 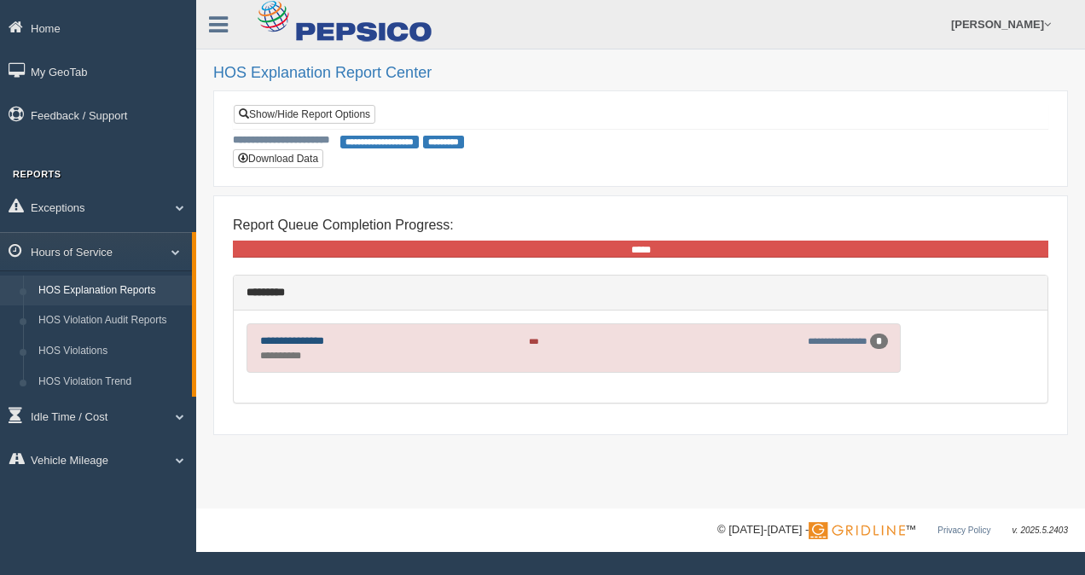 What do you see at coordinates (857, 531) in the screenshot?
I see `img: Gridline` at bounding box center [857, 531].